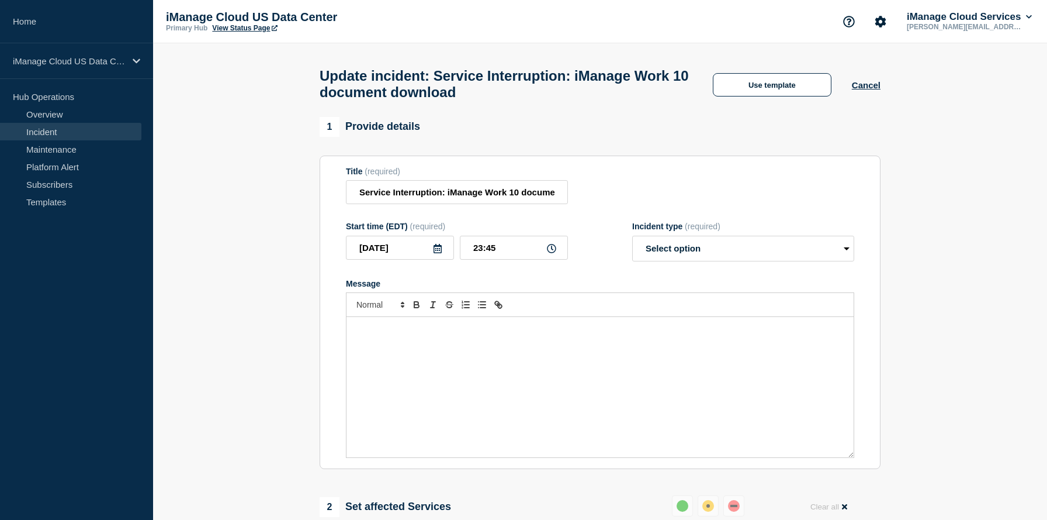 Image resolution: width=1047 pixels, height=520 pixels. Describe the element at coordinates (457, 192) in the screenshot. I see `input: Title` at that location.